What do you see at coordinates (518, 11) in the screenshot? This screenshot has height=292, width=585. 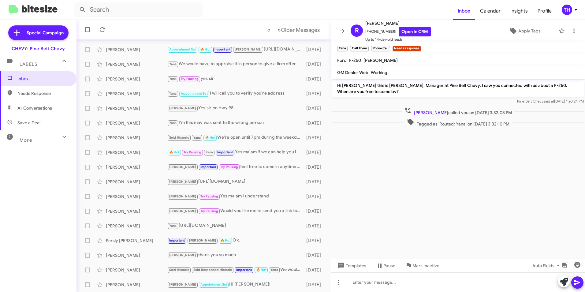 I see `a: Insights` at bounding box center [518, 11].